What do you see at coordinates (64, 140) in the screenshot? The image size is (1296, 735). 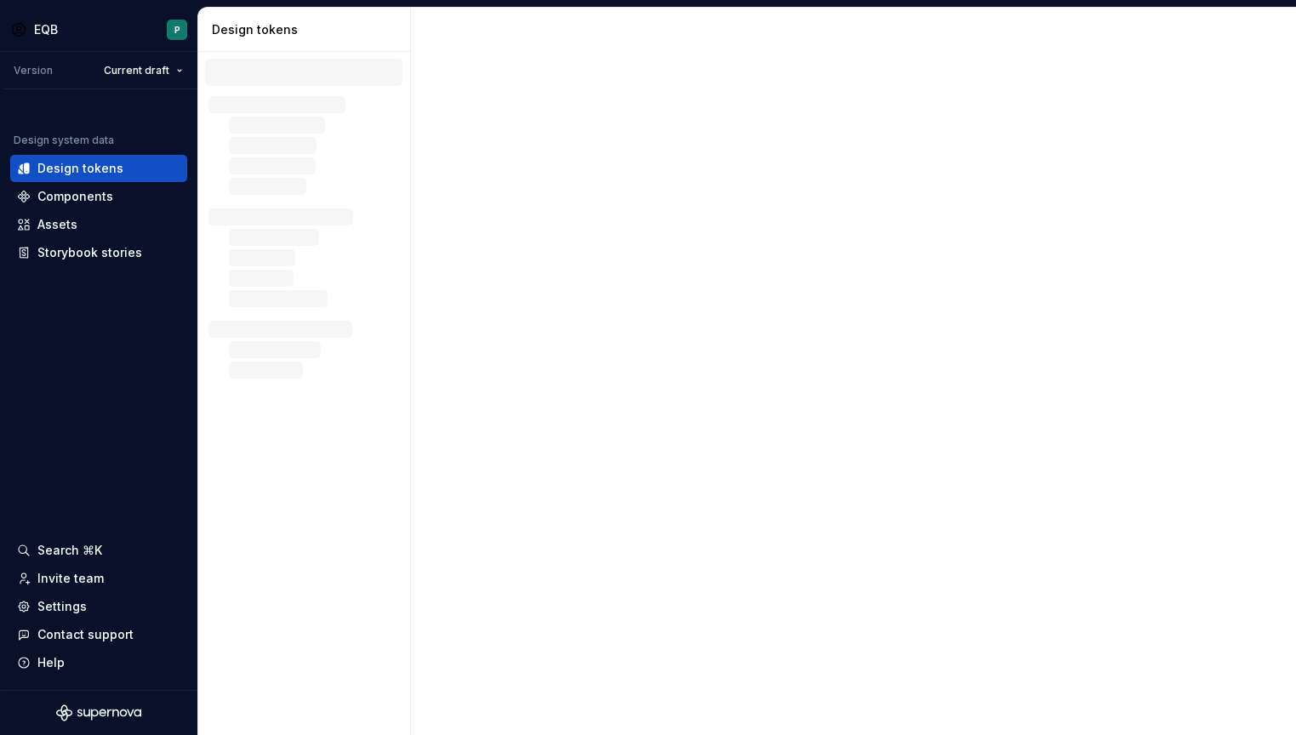 I see `div: Design system data` at bounding box center [64, 140].